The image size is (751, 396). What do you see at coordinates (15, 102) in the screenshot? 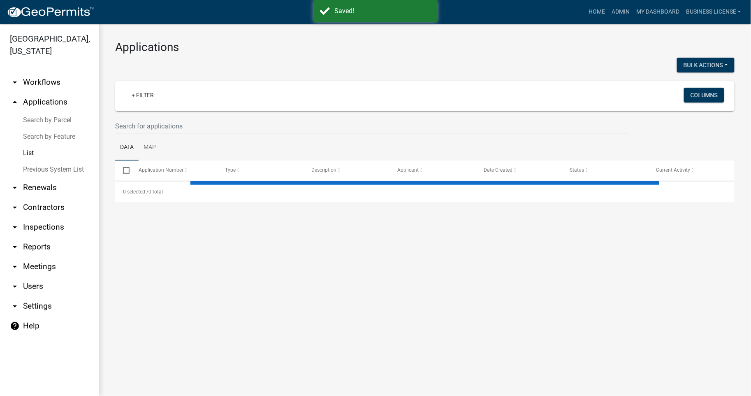
I see `i: arrow_drop_up` at bounding box center [15, 102].